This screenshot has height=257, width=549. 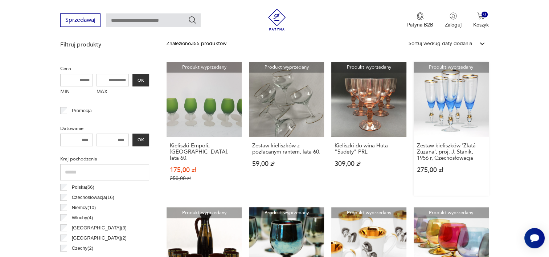 I want to click on button: 0Koszyk, so click(x=481, y=20).